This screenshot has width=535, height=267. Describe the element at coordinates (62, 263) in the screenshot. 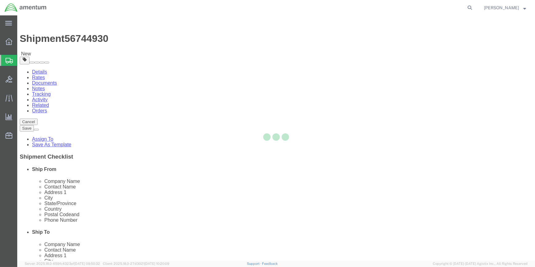

I see `span: Server: 2025.18.0-659fc4323ef` at that location.